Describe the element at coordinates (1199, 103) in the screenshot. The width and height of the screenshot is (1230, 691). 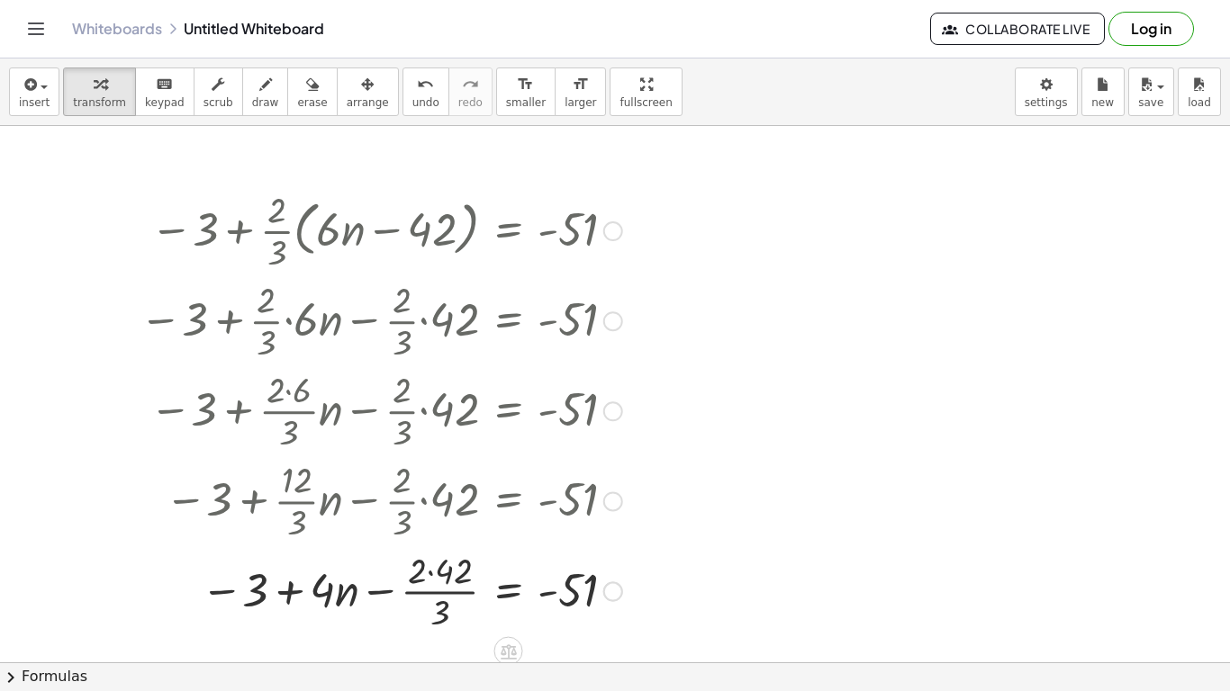
I see `span: load` at that location.